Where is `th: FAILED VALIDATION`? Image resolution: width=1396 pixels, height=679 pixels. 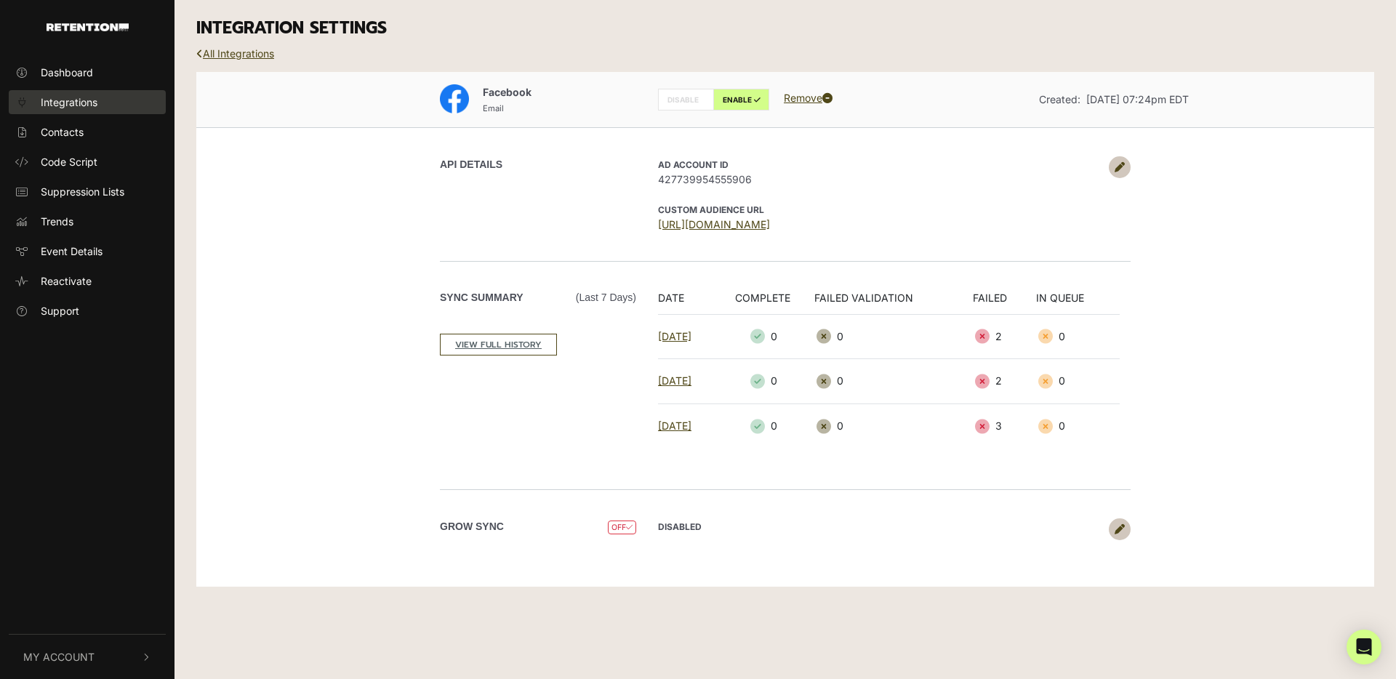
th: FAILED VALIDATION is located at coordinates (894, 303).